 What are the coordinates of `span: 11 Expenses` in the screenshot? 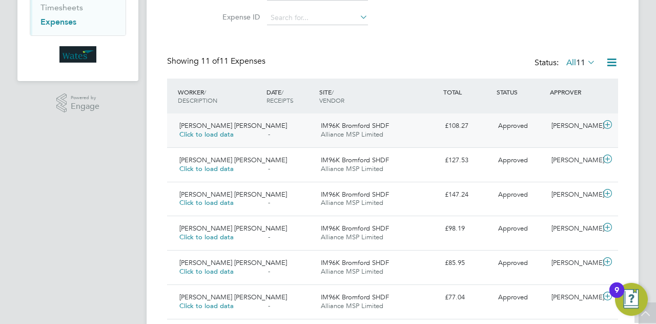 It's located at (233, 61).